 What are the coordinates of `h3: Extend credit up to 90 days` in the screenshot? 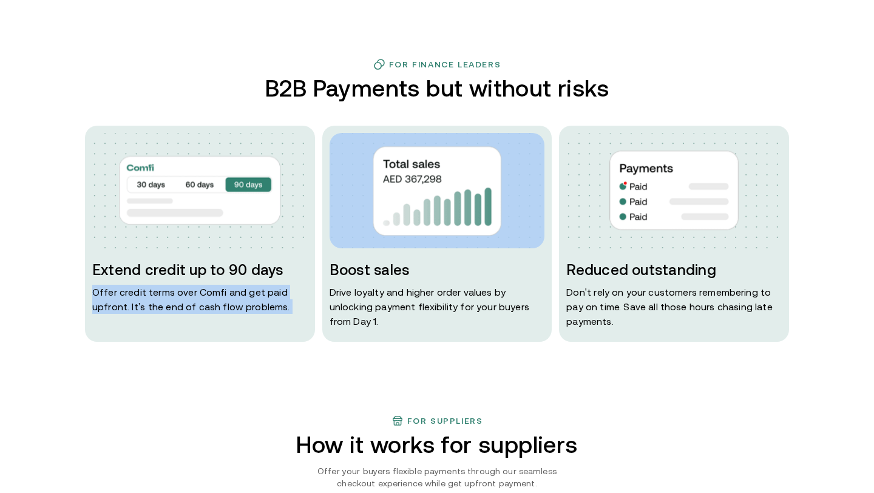 It's located at (200, 270).